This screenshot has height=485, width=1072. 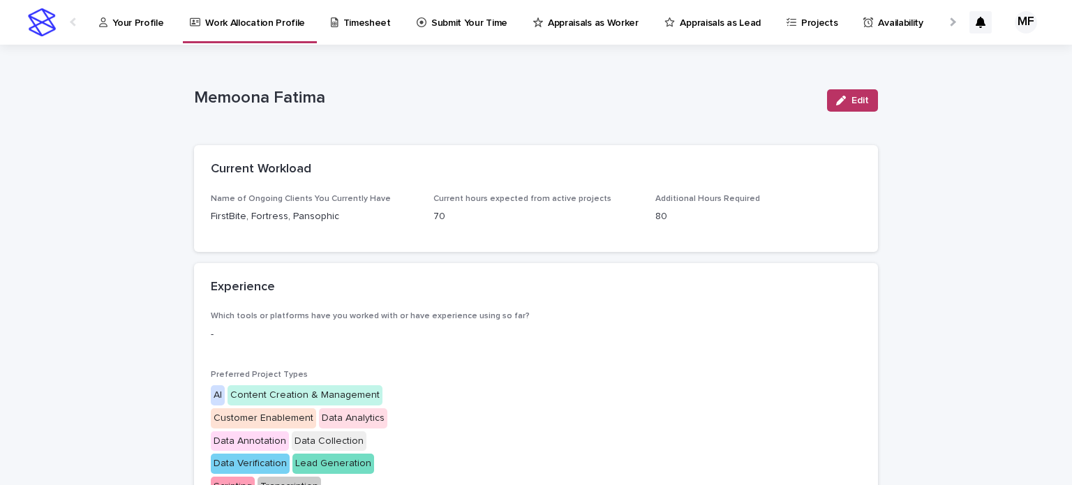 I want to click on div: Data Annotation, so click(x=250, y=441).